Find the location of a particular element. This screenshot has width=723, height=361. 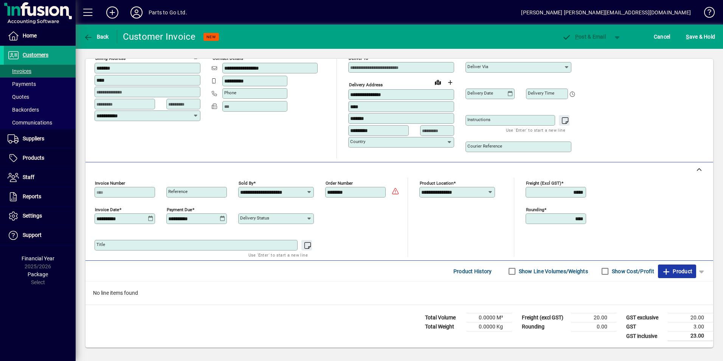

span: Cancel is located at coordinates (663, 37).